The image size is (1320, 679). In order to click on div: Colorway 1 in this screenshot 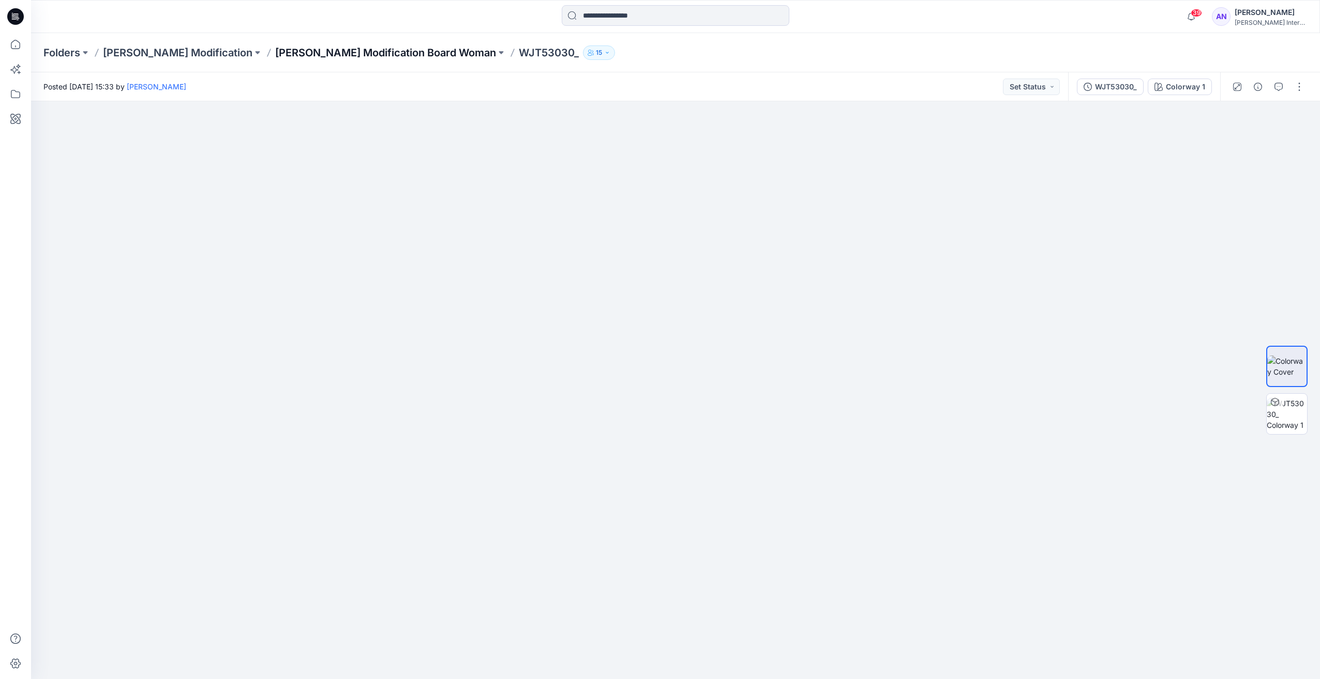, I will do `click(1185, 87)`.